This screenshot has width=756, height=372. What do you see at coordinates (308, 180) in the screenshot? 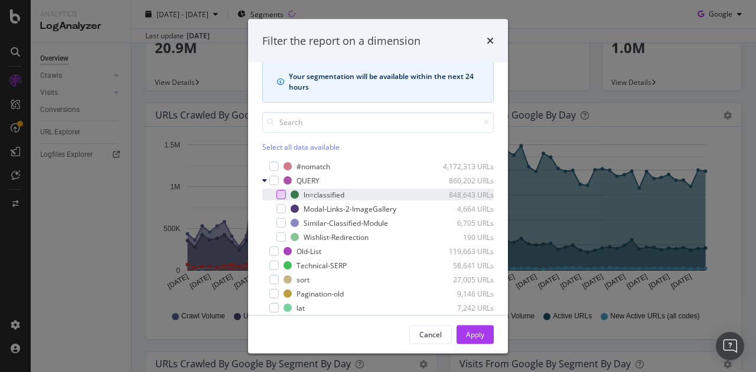
I see `div: QUERY` at bounding box center [308, 180].